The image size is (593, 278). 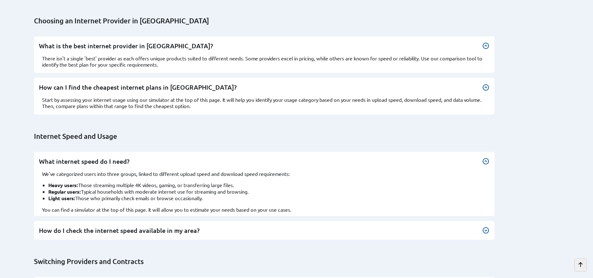 I want to click on p: We've categorized users into three groups, linked to different upload speed and download speed re..., so click(x=264, y=174).